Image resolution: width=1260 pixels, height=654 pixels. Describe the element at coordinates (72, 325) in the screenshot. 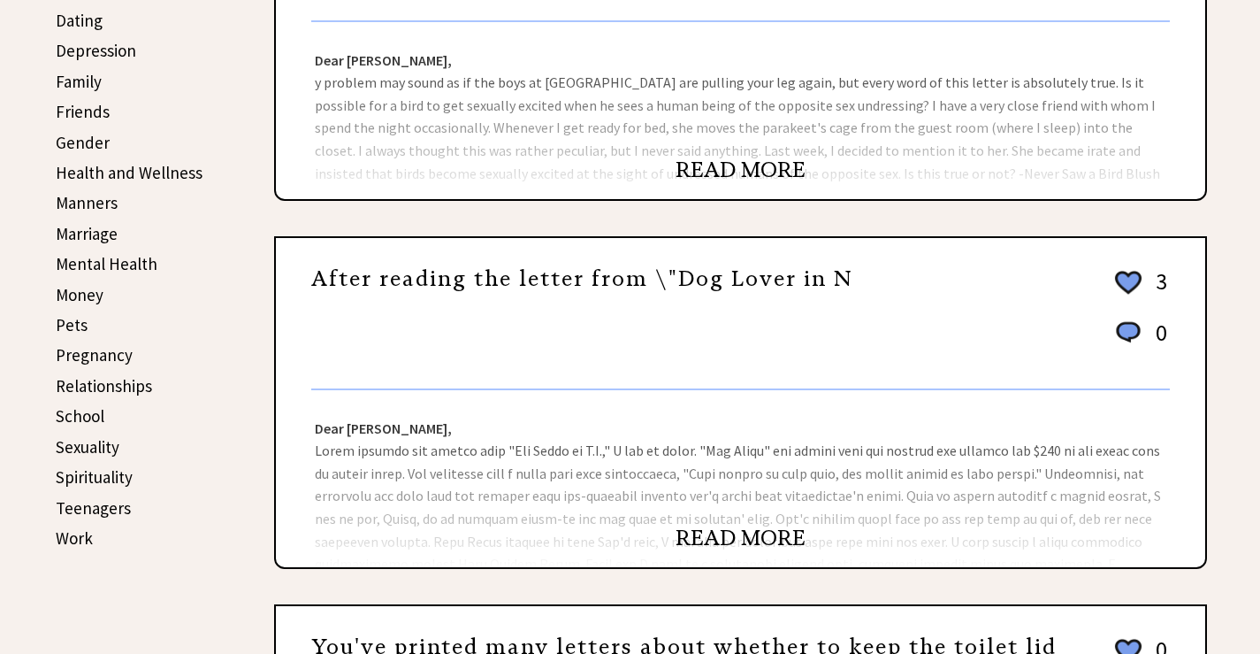

I see `a: Pets` at that location.